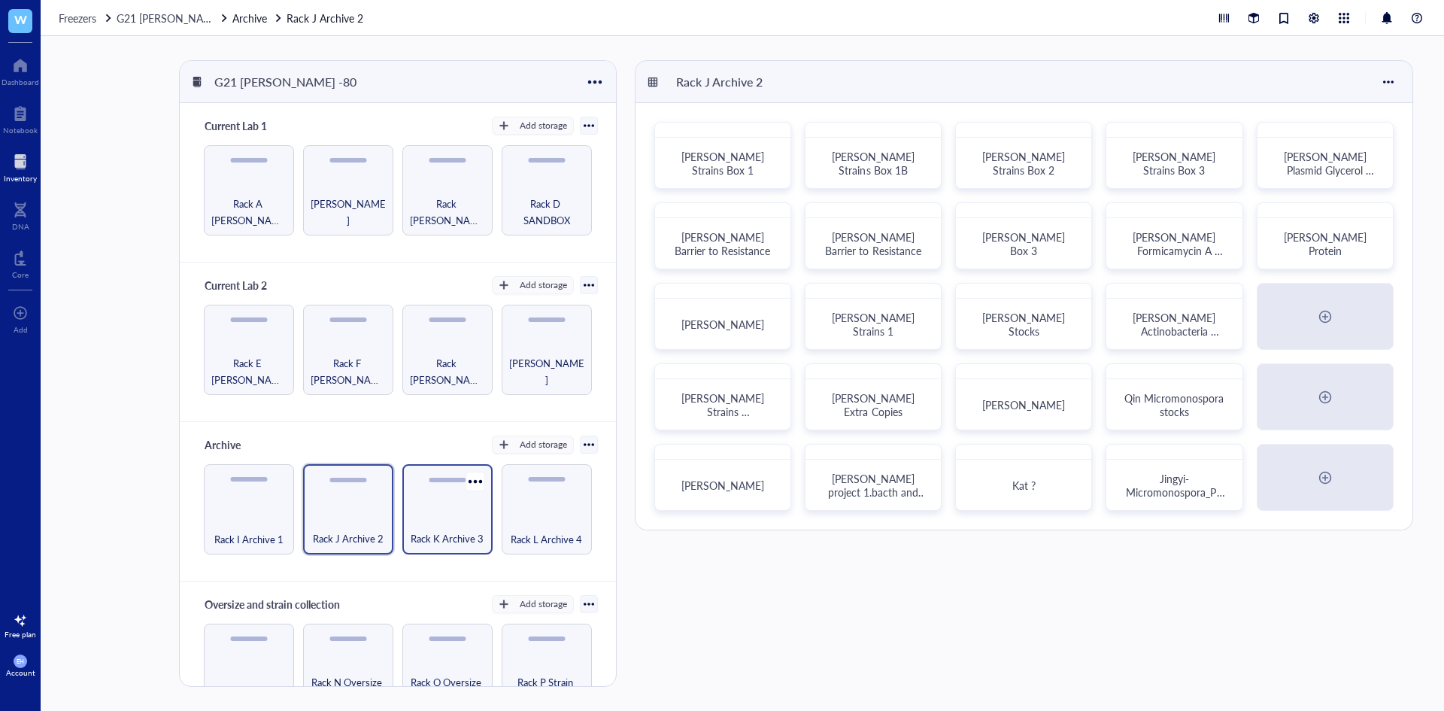 This screenshot has width=1444, height=711. What do you see at coordinates (243, 445) in the screenshot?
I see `div: Archive` at bounding box center [243, 445].